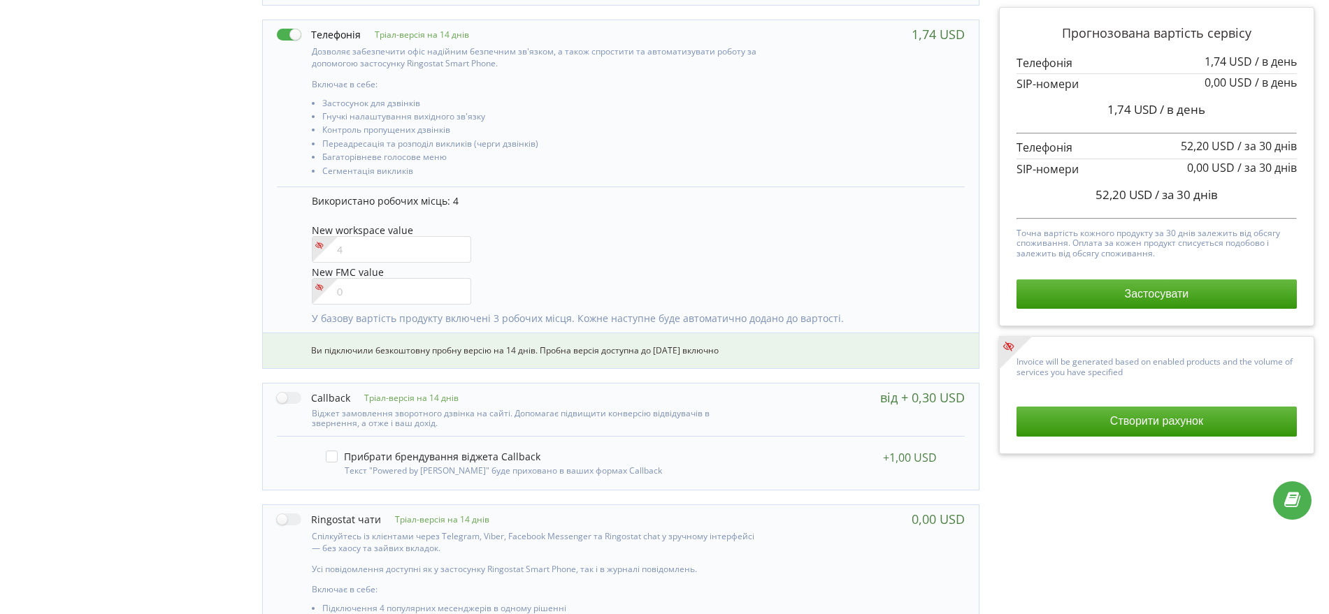  Describe the element at coordinates (535, 569) in the screenshot. I see `p: Усі повідомлення доступні як у застосунку Ringostat Smart Phone, так і в журналі повідомлень.` at that location.